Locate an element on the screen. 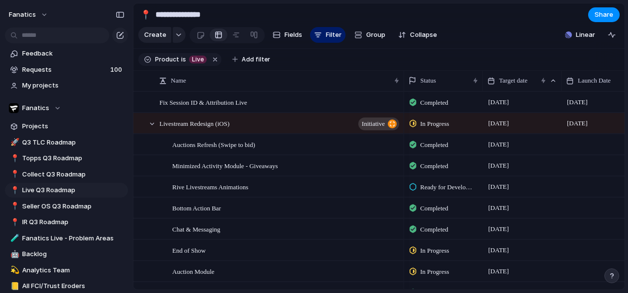 Image resolution: width=628 pixels, height=293 pixels. button: is is located at coordinates (184, 60).